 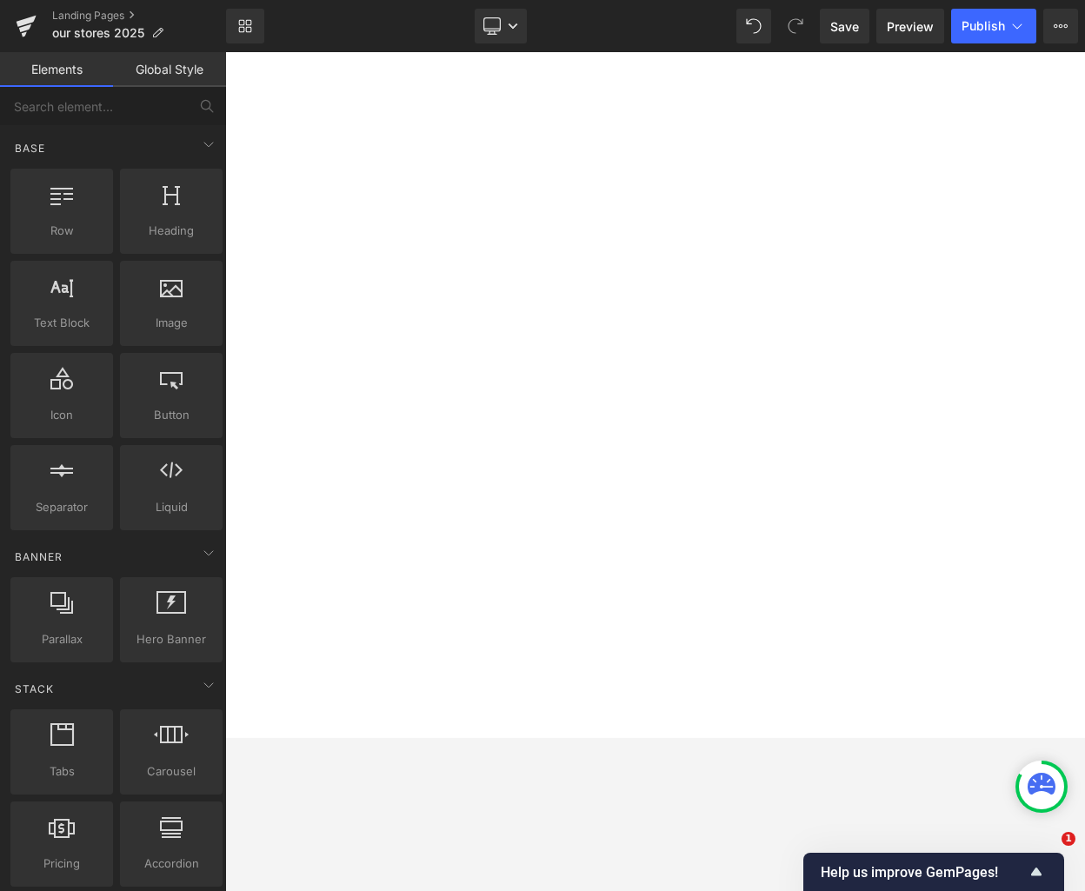 What do you see at coordinates (139, 16) in the screenshot?
I see `a: Landing Pages` at bounding box center [139, 16].